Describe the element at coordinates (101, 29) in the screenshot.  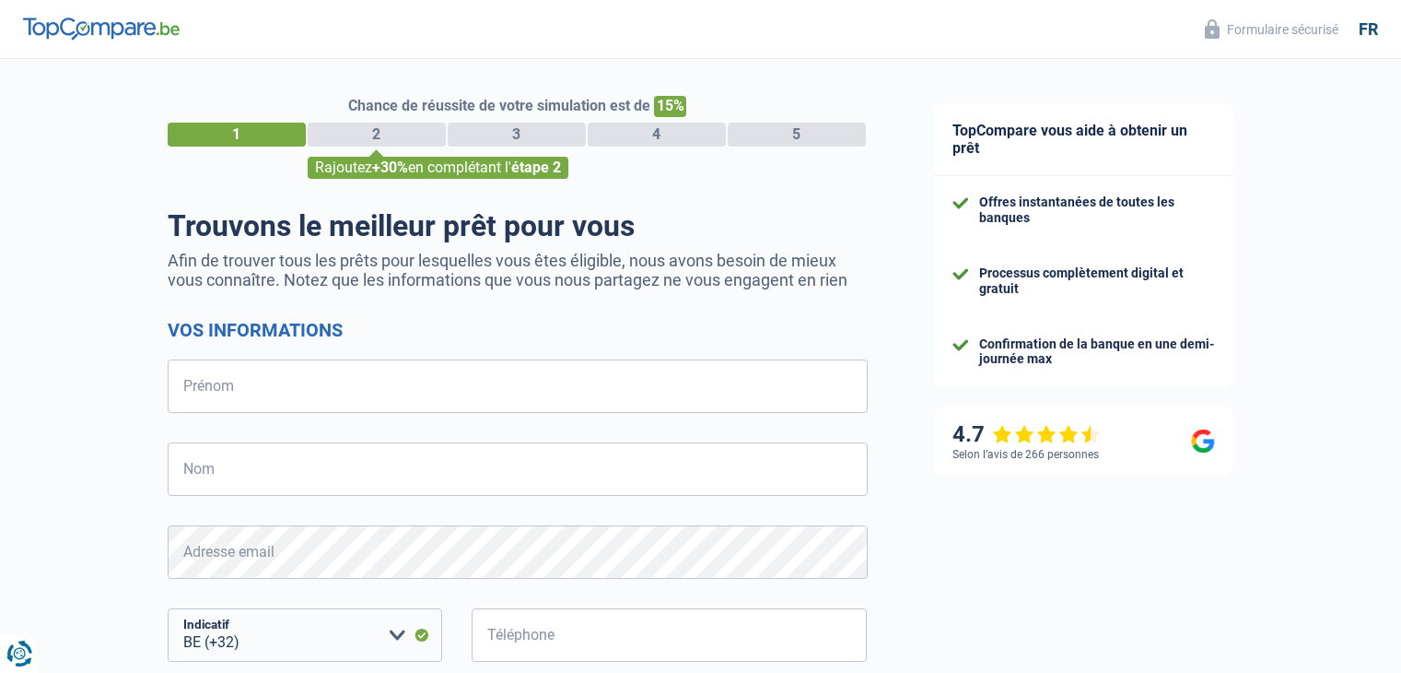
I see `img: TopCompare Logo` at that location.